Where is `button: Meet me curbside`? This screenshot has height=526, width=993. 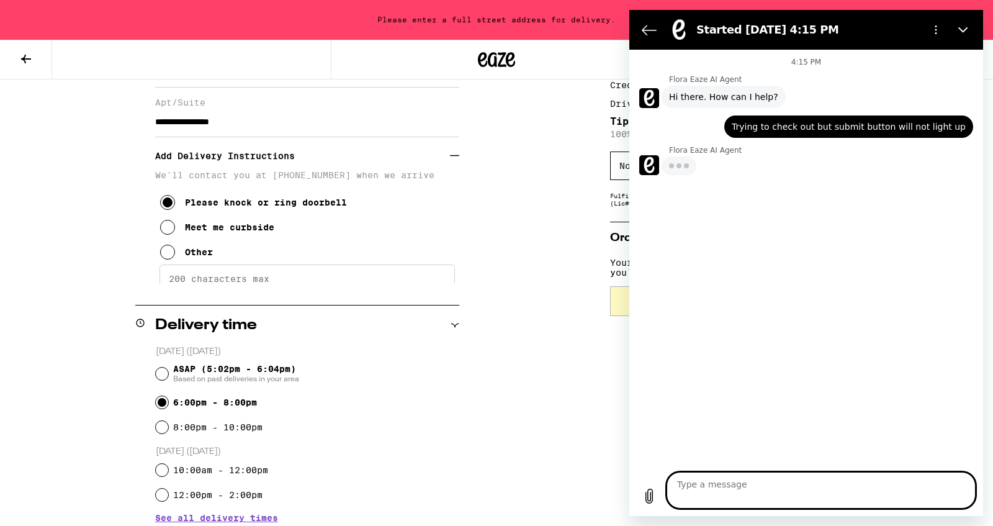
button: Meet me curbside is located at coordinates (217, 227).